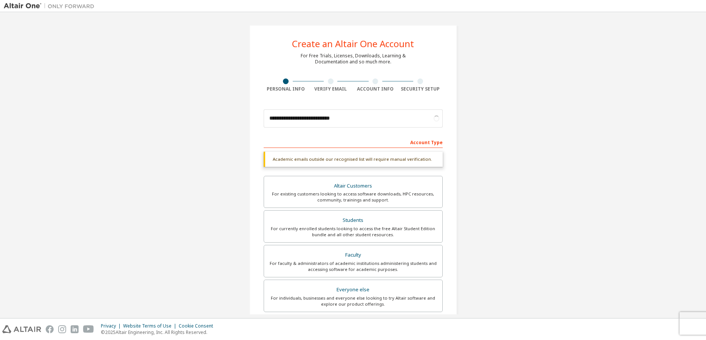 The image size is (706, 340). I want to click on div: Account Type, so click(353, 142).